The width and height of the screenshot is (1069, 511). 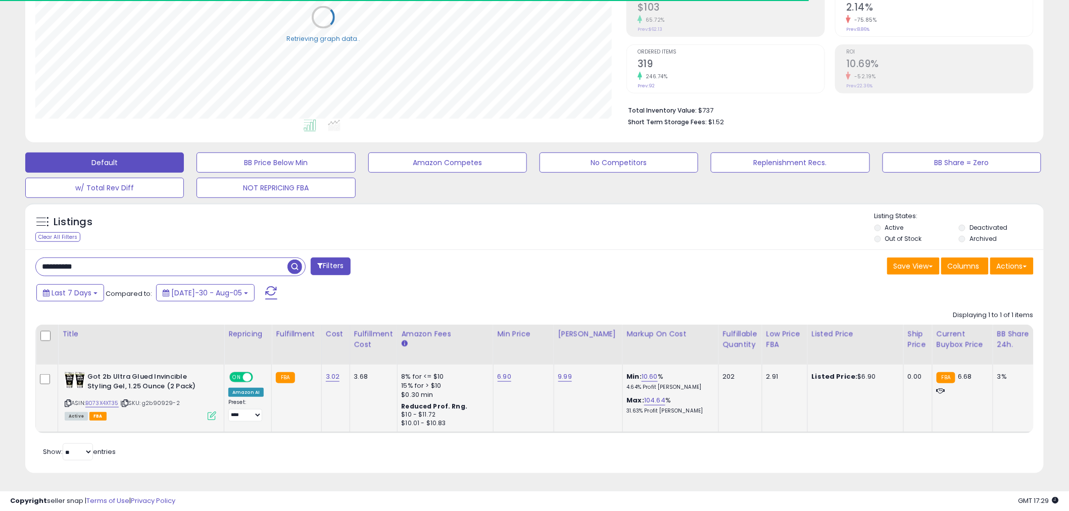 I want to click on div: 2.91, so click(x=783, y=377).